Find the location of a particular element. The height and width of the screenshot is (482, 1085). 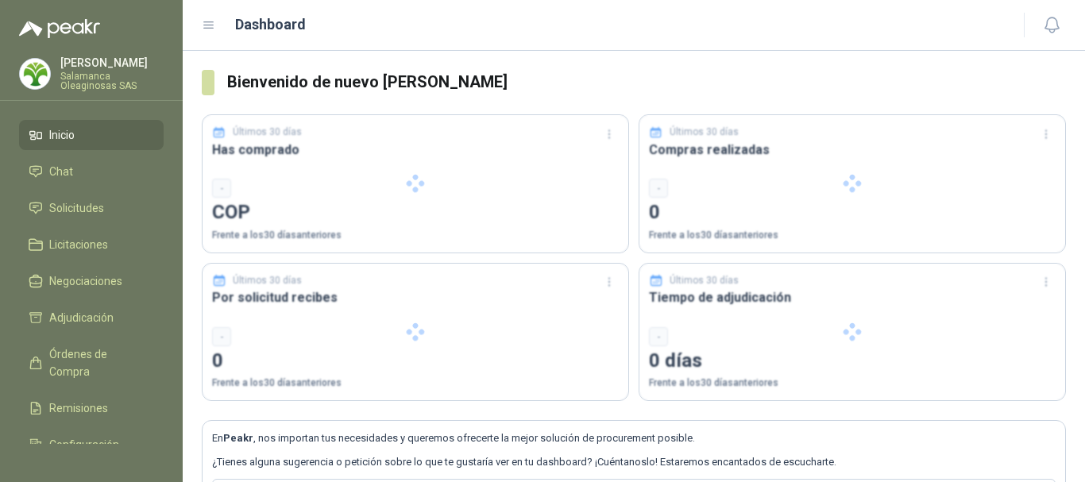

span: Inicio is located at coordinates (62, 135).